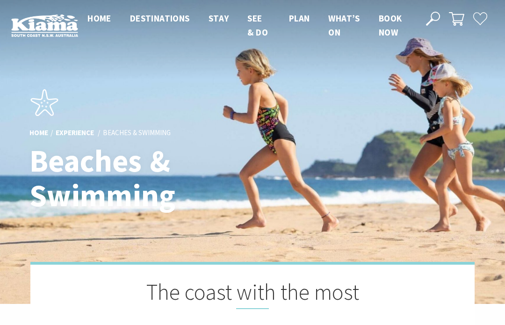 This screenshot has height=325, width=505. What do you see at coordinates (161, 178) in the screenshot?
I see `h1: Beaches & Swimming` at bounding box center [161, 178].